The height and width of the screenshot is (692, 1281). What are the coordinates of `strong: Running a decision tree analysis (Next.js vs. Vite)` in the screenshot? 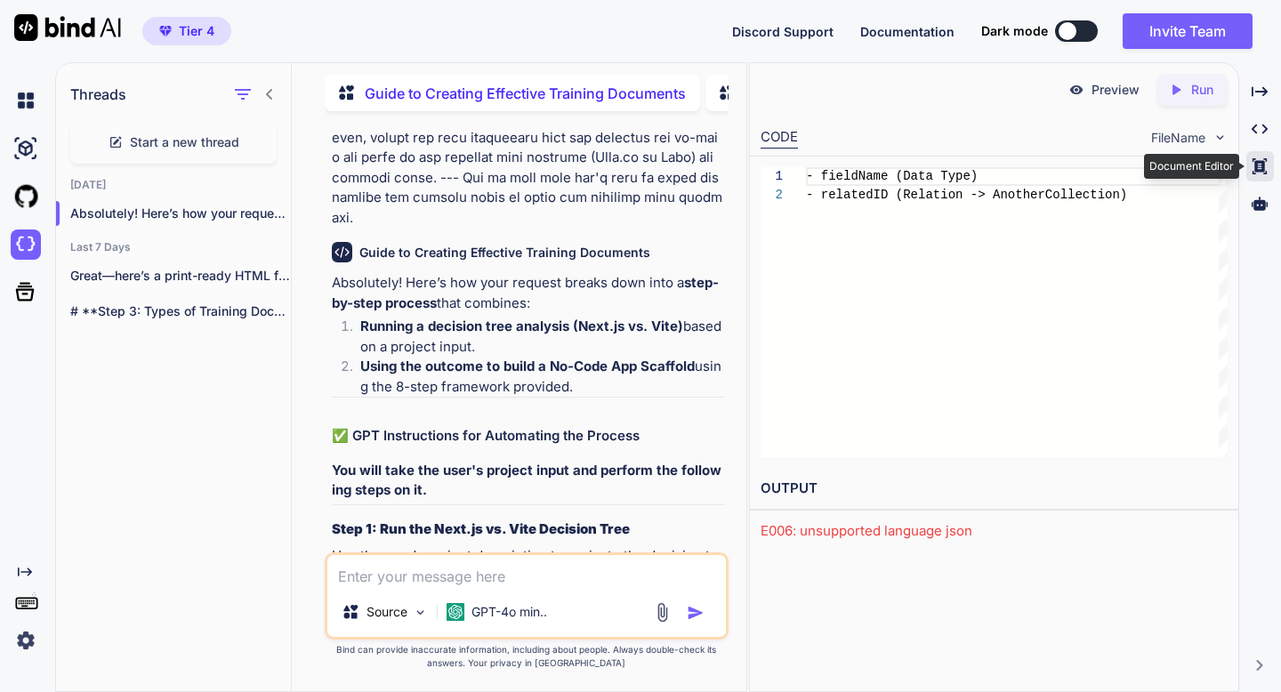 It's located at (521, 326).